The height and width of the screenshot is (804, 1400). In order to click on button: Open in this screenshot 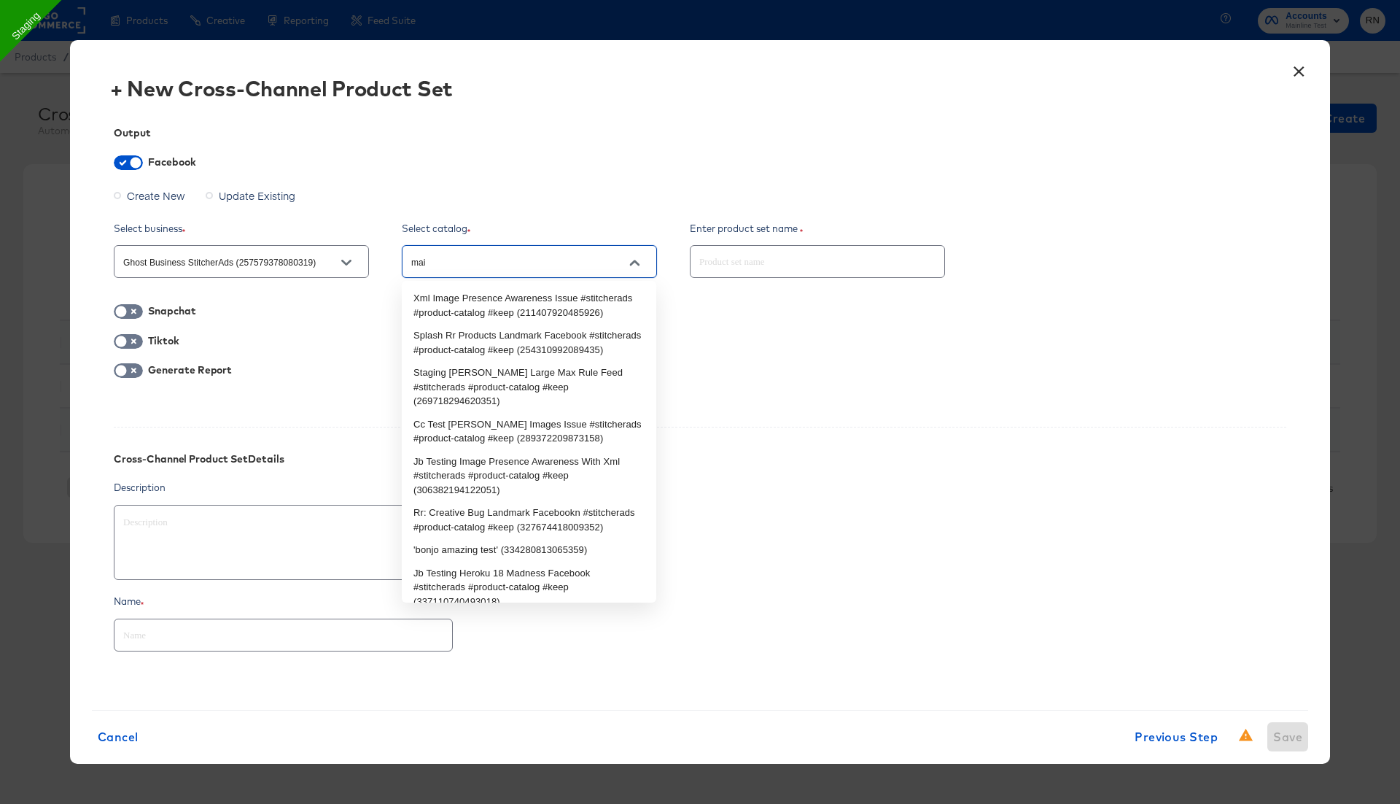, I will do `click(346, 262)`.